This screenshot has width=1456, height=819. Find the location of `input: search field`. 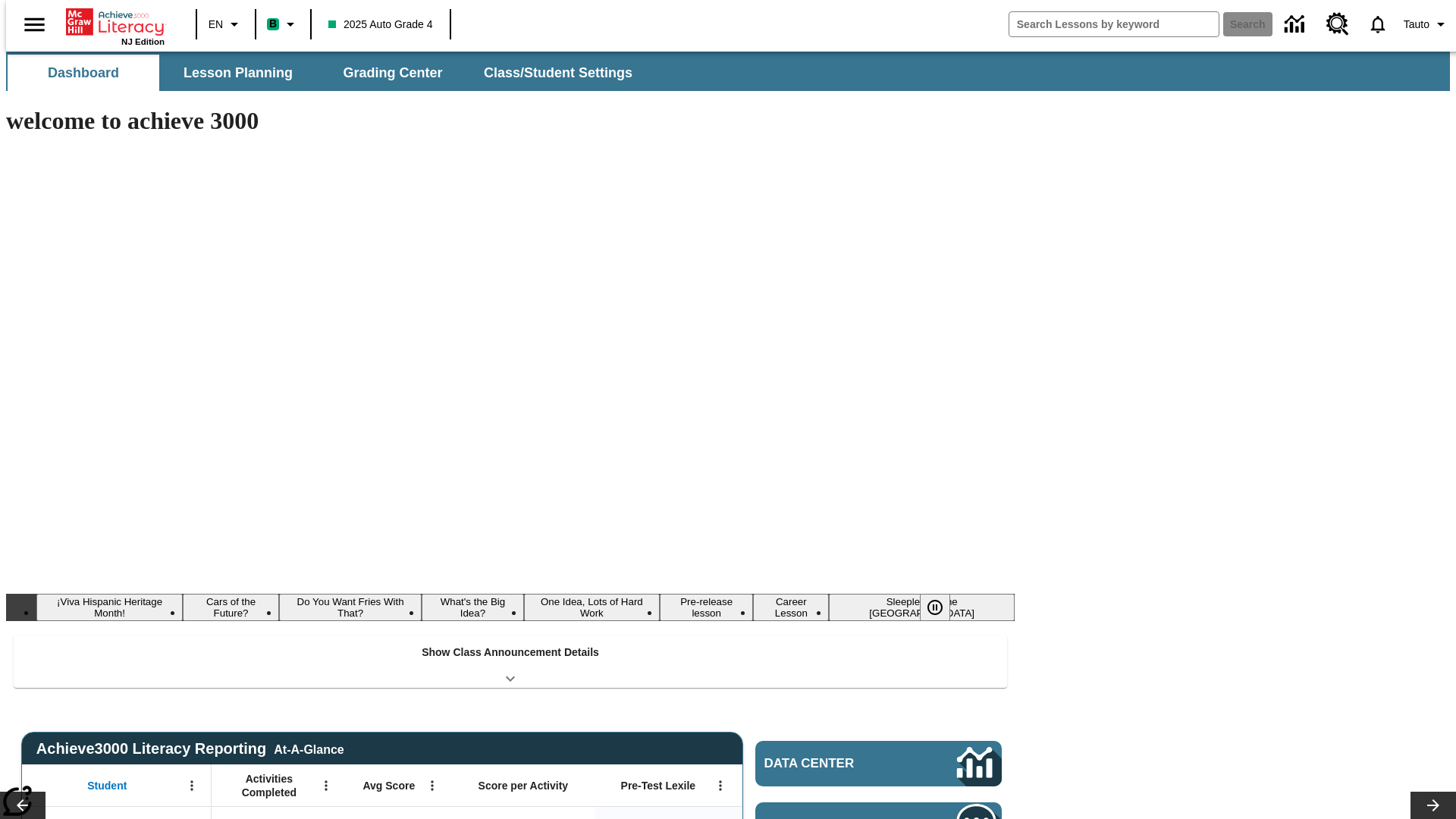

input: search field is located at coordinates (1114, 24).